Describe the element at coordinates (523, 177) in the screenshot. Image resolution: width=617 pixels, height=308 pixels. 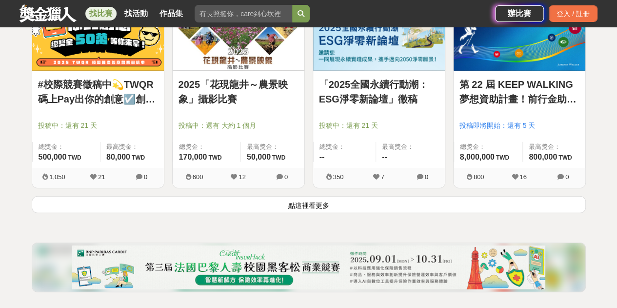
I see `span: 16` at that location.